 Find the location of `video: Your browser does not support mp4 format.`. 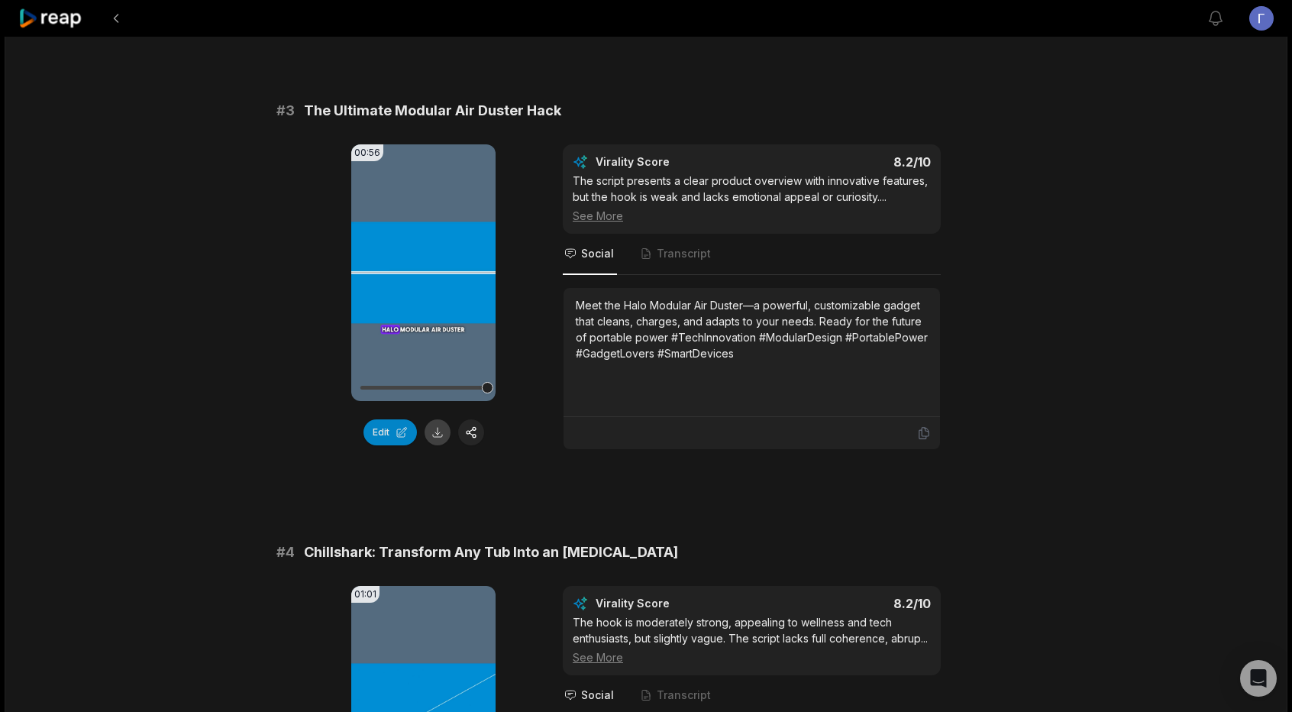

video: Your browser does not support mp4 format. is located at coordinates (423, 273).